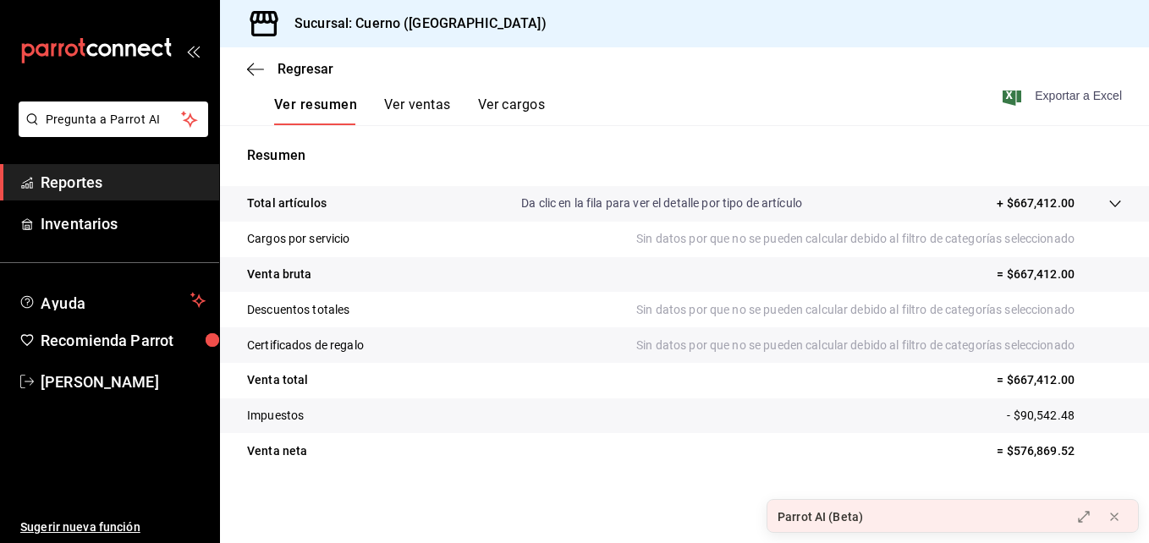 The height and width of the screenshot is (543, 1149). I want to click on font: Recomienda Parrot, so click(107, 340).